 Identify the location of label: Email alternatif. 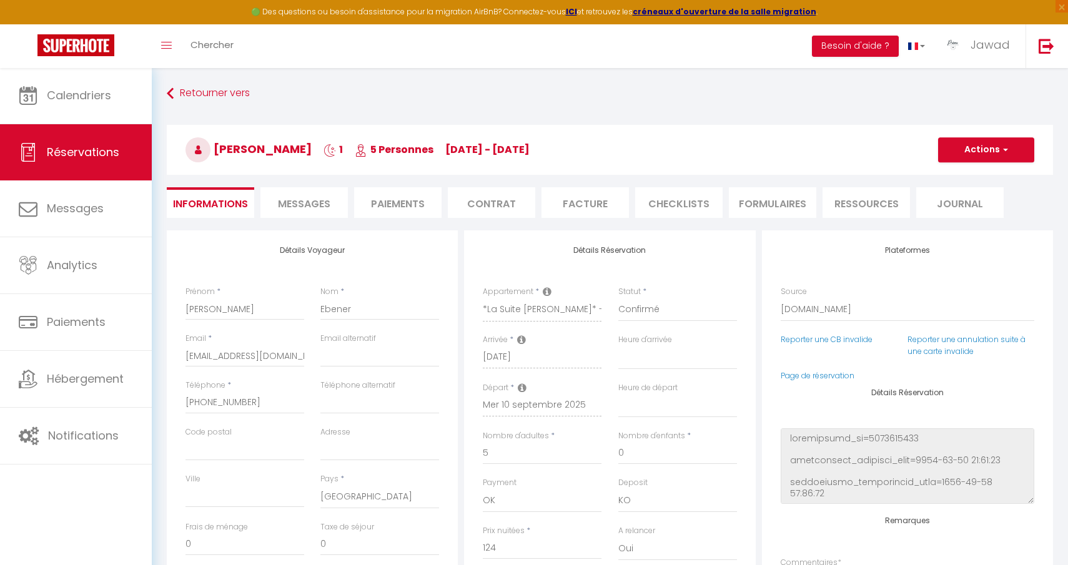
(348, 338).